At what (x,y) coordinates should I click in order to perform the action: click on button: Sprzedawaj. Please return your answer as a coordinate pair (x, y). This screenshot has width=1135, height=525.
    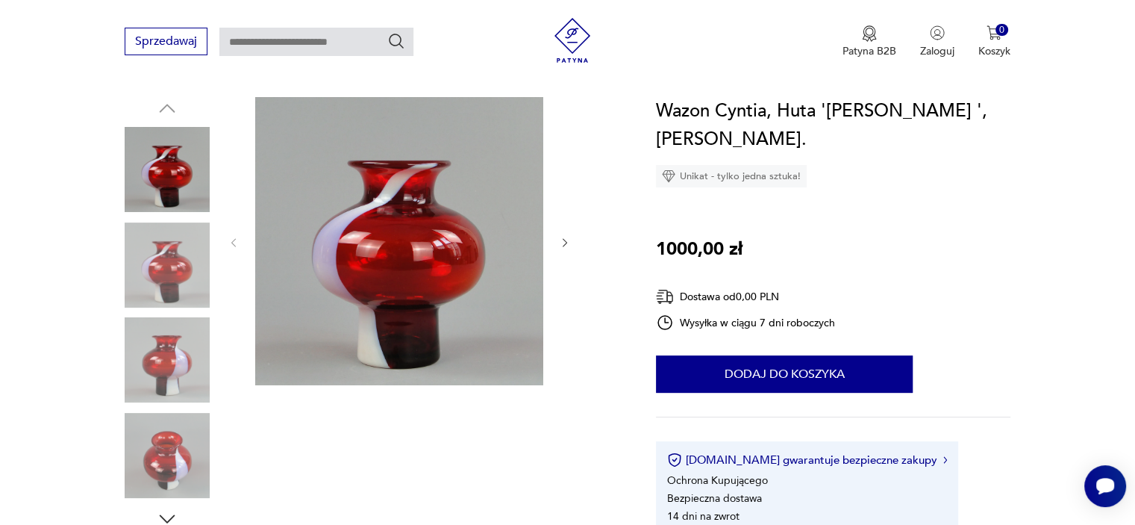
    Looking at the image, I should click on (166, 41).